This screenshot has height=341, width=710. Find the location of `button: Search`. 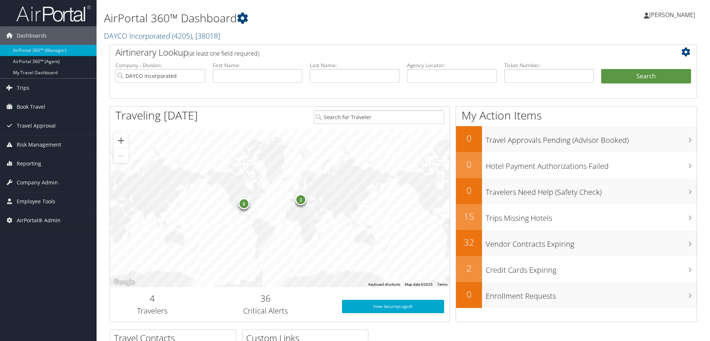

button: Search is located at coordinates (646, 77).